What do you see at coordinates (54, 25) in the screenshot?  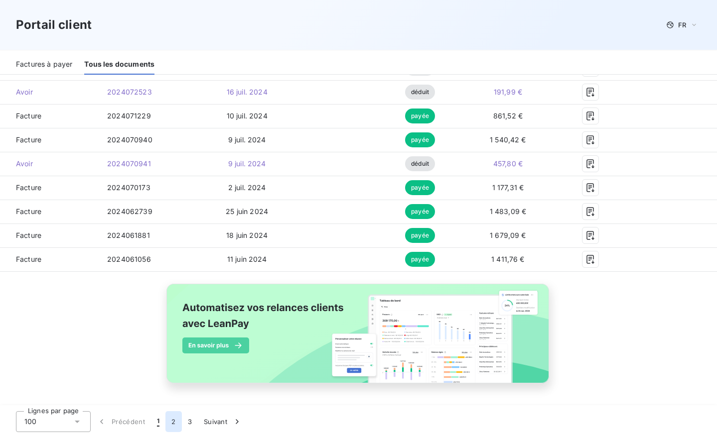 I see `h3: Portail client` at bounding box center [54, 25].